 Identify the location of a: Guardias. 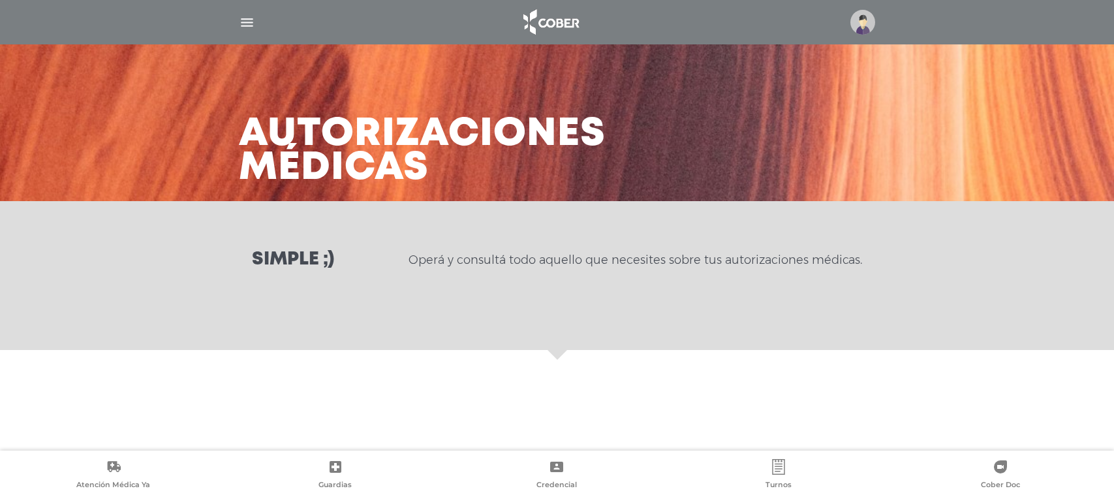
(336, 475).